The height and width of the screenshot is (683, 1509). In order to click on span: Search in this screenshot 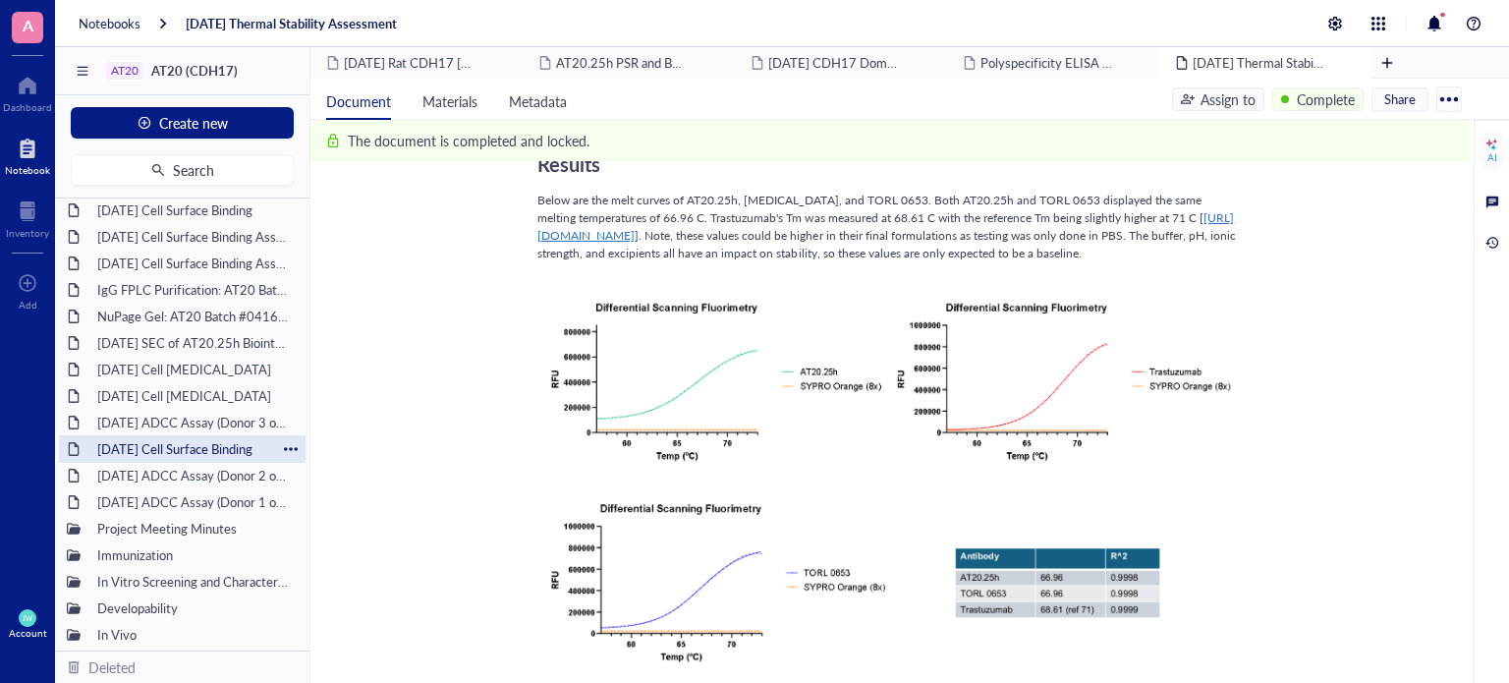, I will do `click(194, 170)`.